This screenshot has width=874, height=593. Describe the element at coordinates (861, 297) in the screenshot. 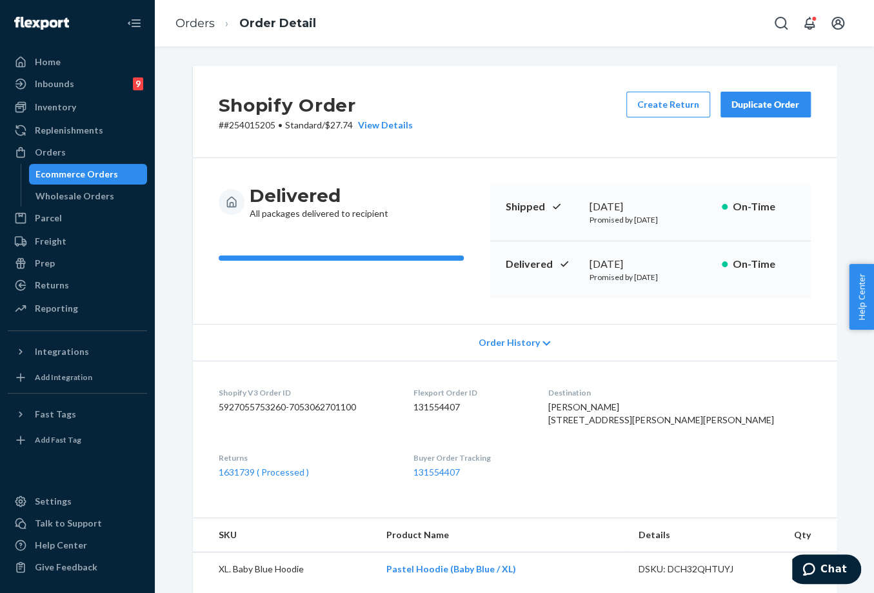

I see `button: Help Center` at that location.